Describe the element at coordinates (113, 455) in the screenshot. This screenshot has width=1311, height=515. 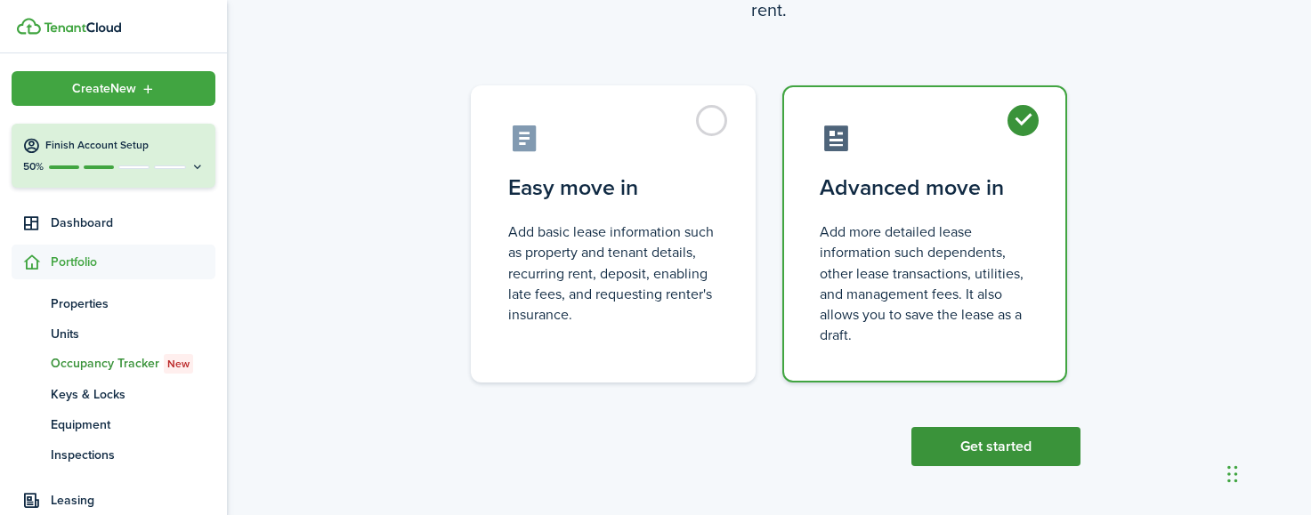
I see `a: Inspections` at that location.